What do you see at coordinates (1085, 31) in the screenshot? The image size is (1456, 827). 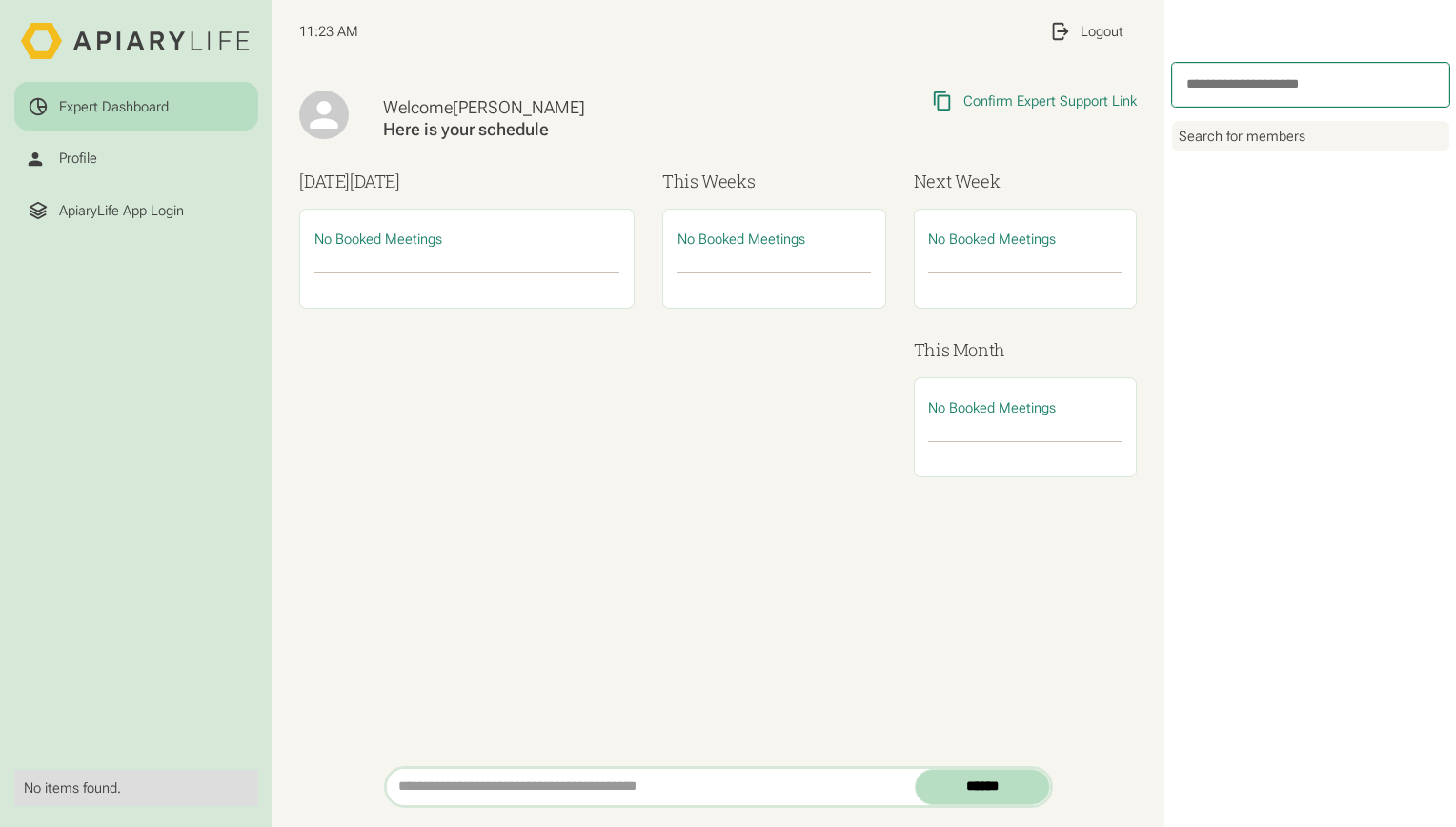 I see `a: Logout` at bounding box center [1085, 31].